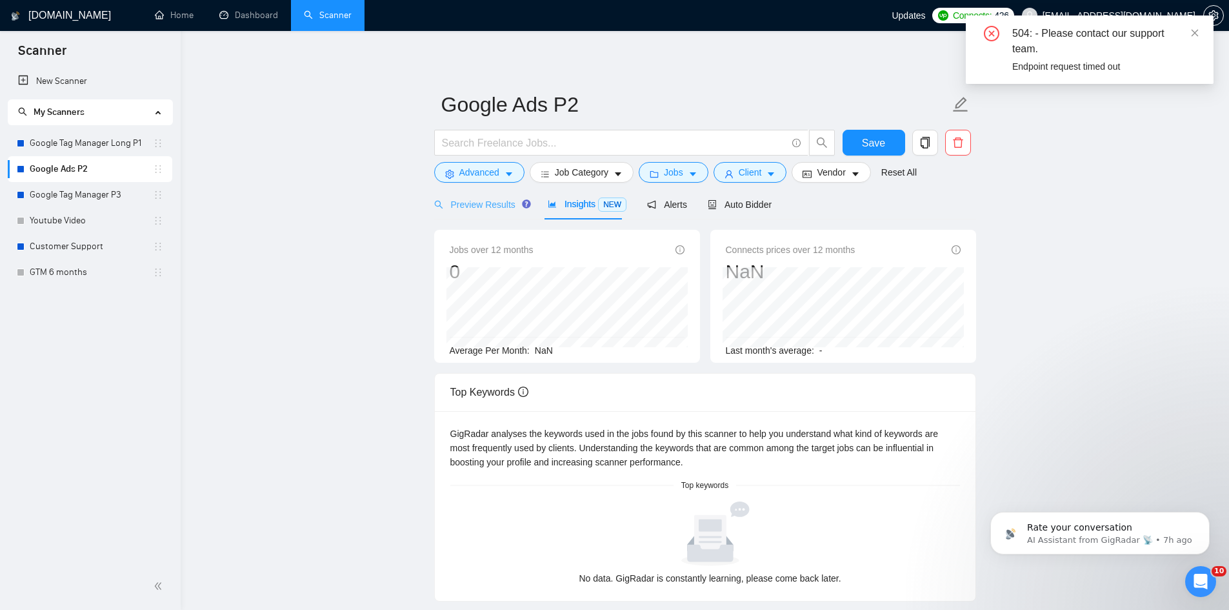  What do you see at coordinates (174, 15) in the screenshot?
I see `a: homeHome` at bounding box center [174, 15].